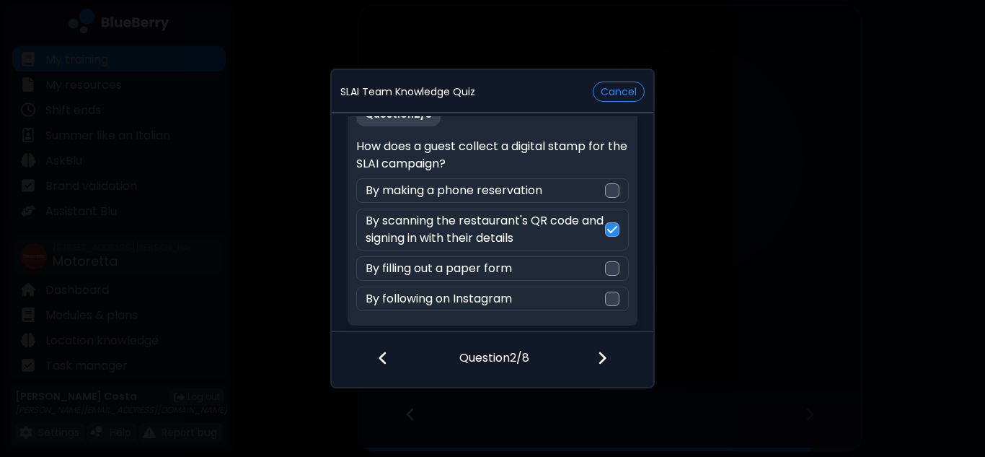 The image size is (985, 457). Describe the element at coordinates (439, 299) in the screenshot. I see `p: By following on Instagram` at that location.